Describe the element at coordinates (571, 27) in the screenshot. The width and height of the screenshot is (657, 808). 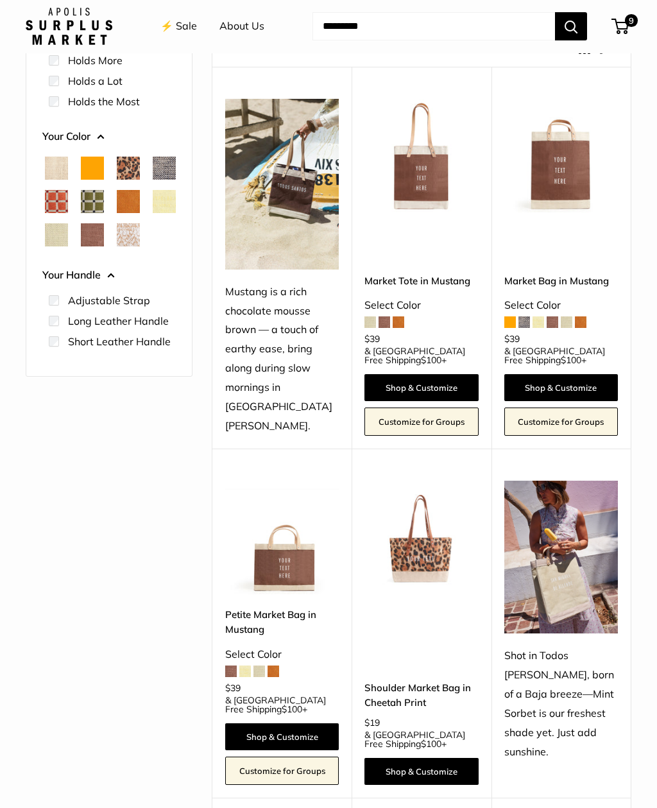
I see `button: Search` at that location.